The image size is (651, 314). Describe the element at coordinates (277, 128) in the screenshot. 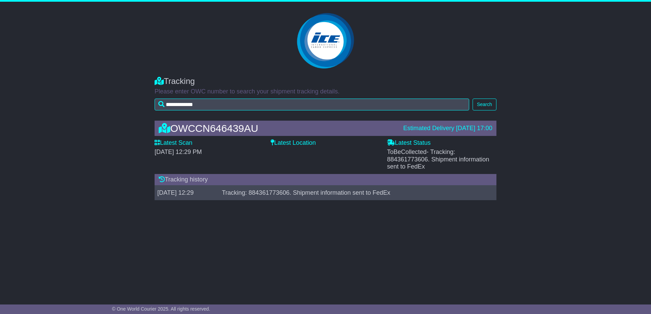

I see `div: OWCCN646439AU` at that location.